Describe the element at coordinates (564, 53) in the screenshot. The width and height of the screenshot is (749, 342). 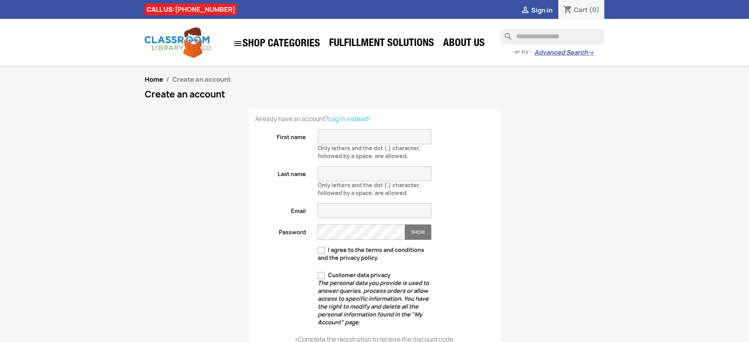
I see `a: Advanced Search→` at that location.